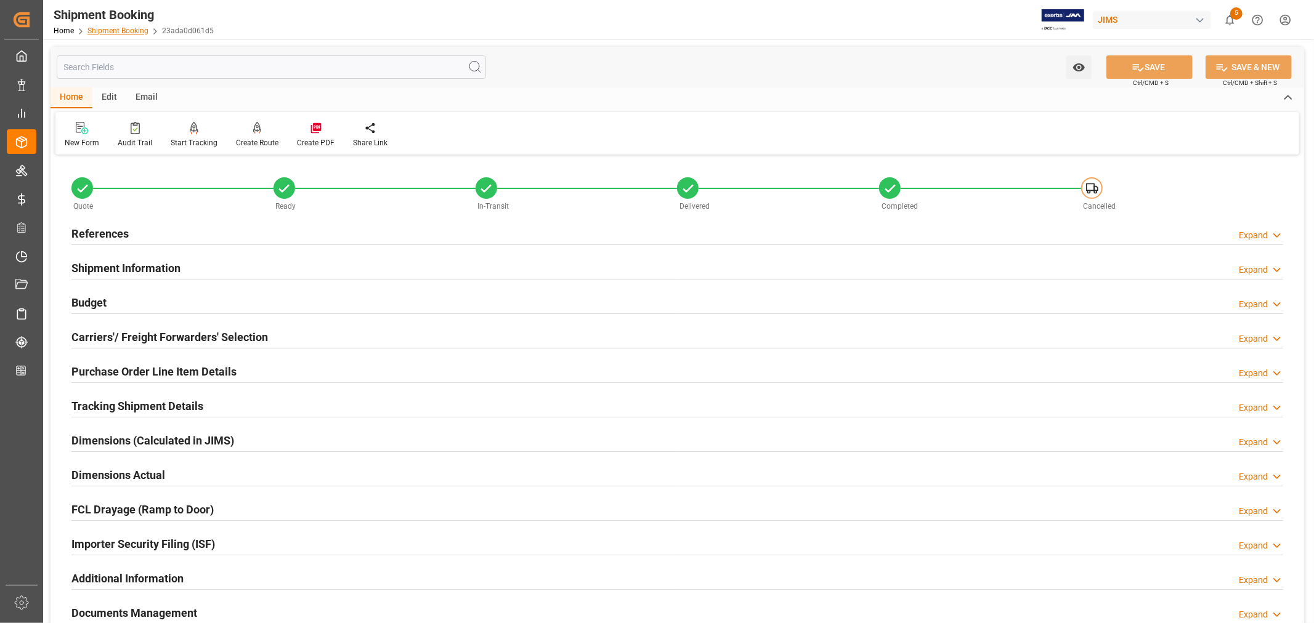  Describe the element at coordinates (1230, 20) in the screenshot. I see `button: show 5 new notifications` at that location.